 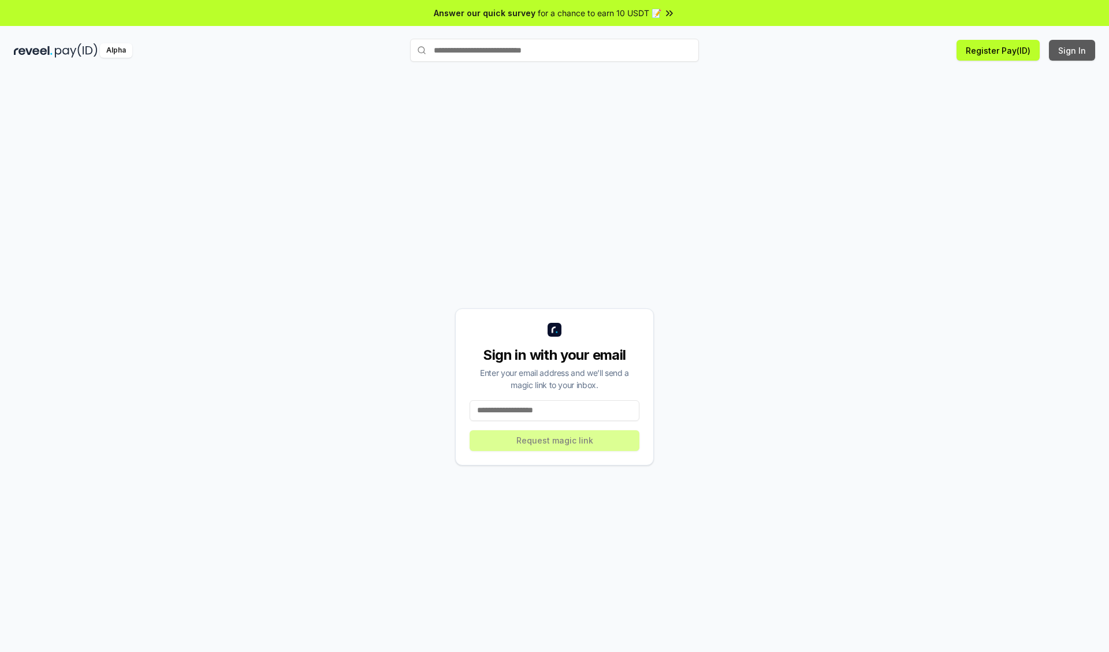 What do you see at coordinates (554, 379) in the screenshot?
I see `div: Enter your email address and we’ll send a magic link to your inbox.` at bounding box center [554, 379].